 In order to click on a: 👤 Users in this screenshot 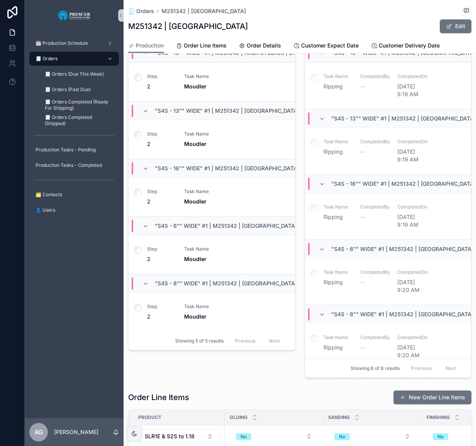, I will do `click(74, 210)`.